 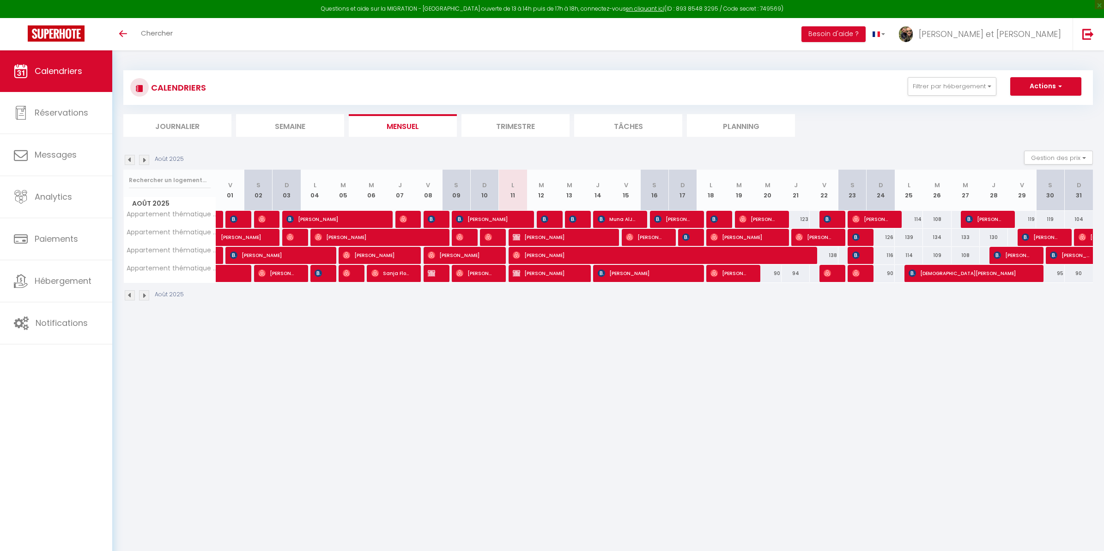 What do you see at coordinates (937, 237) in the screenshot?
I see `div: 134` at bounding box center [937, 237].